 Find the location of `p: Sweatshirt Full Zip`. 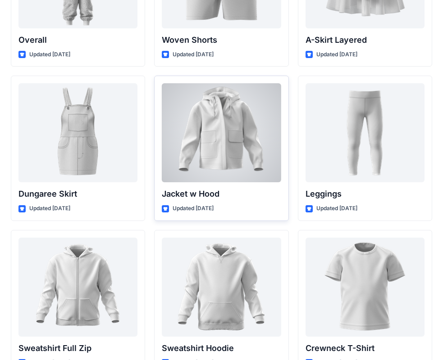

p: Sweatshirt Full Zip is located at coordinates (78, 349).